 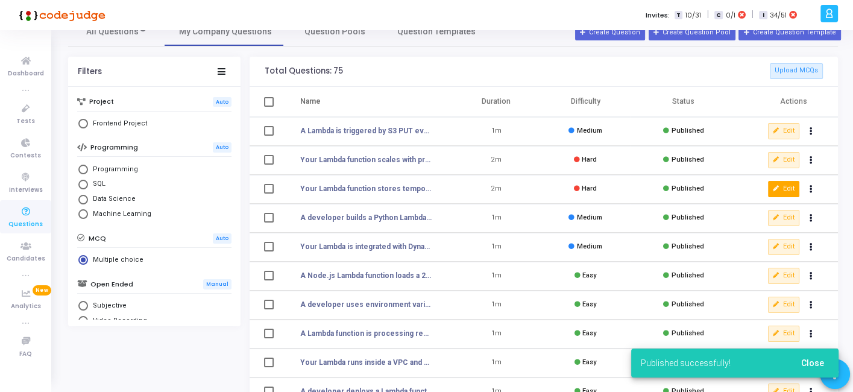 What do you see at coordinates (585, 102) in the screenshot?
I see `th: Difficulty` at bounding box center [585, 102].